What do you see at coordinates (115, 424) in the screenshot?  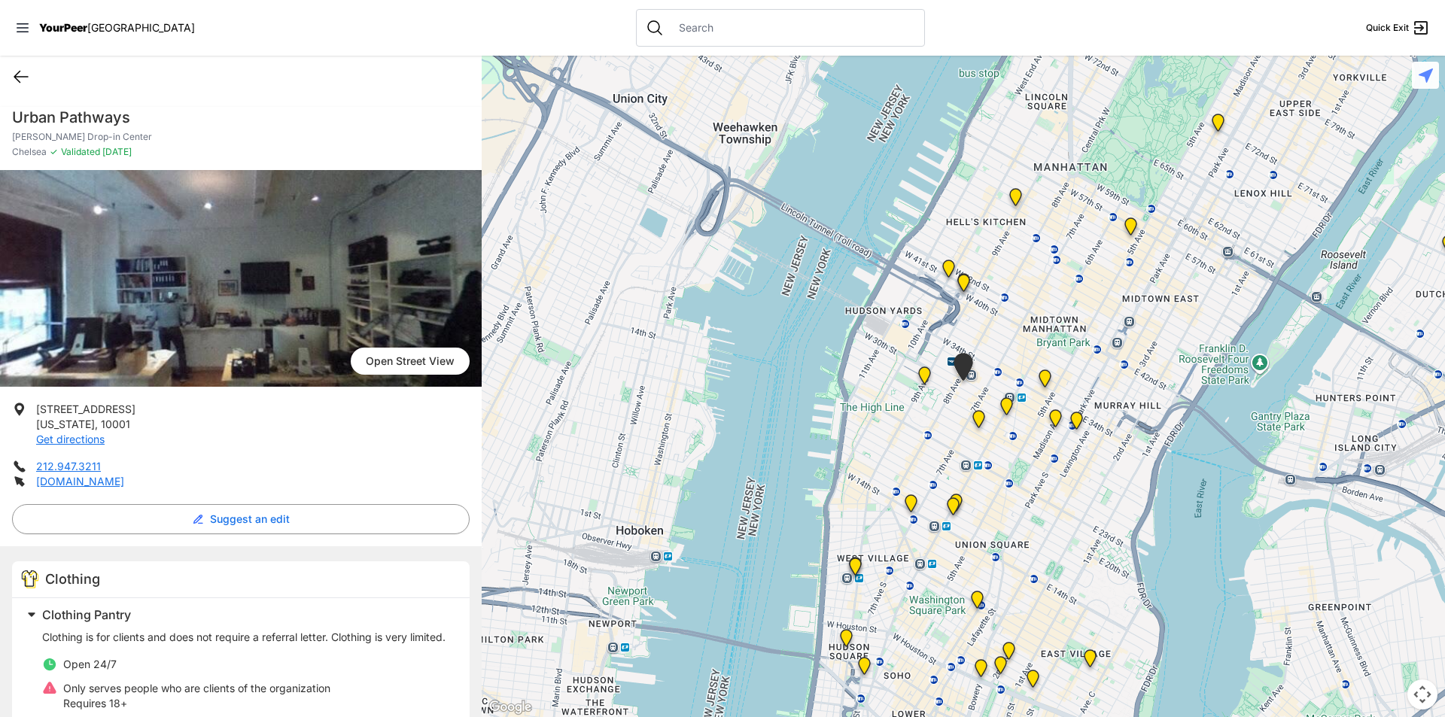 I see `span: 10001` at bounding box center [115, 424].